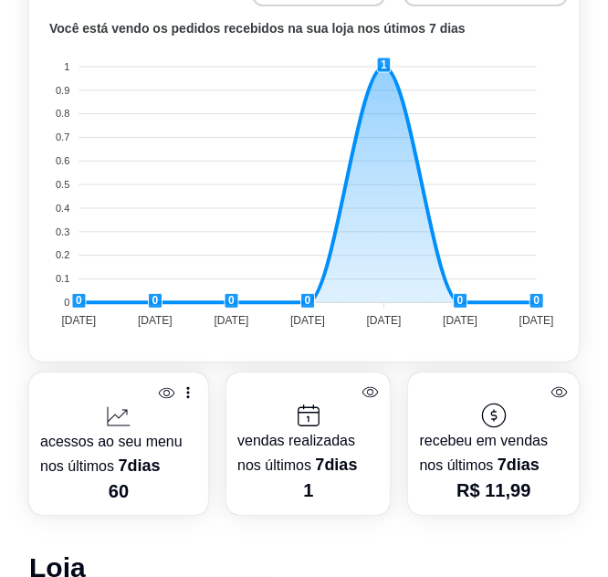 This screenshot has width=608, height=577. Describe the element at coordinates (119, 491) in the screenshot. I see `p: 60` at that location.